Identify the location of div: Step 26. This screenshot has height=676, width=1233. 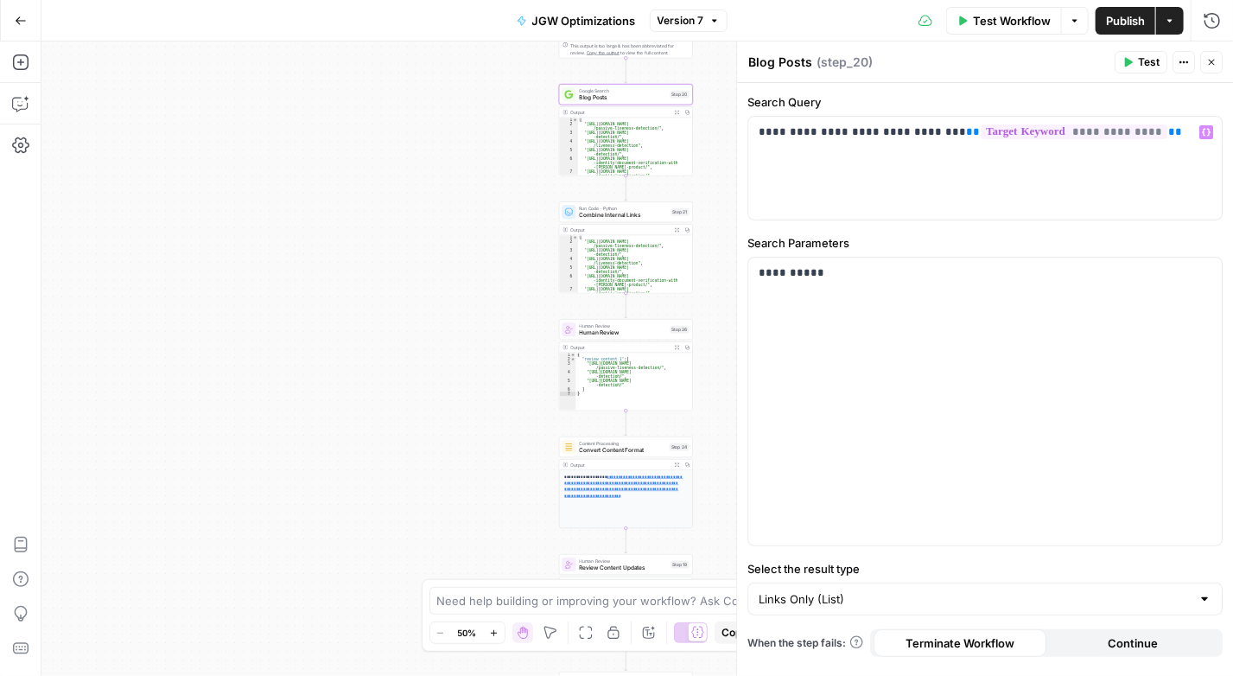
(680, 329).